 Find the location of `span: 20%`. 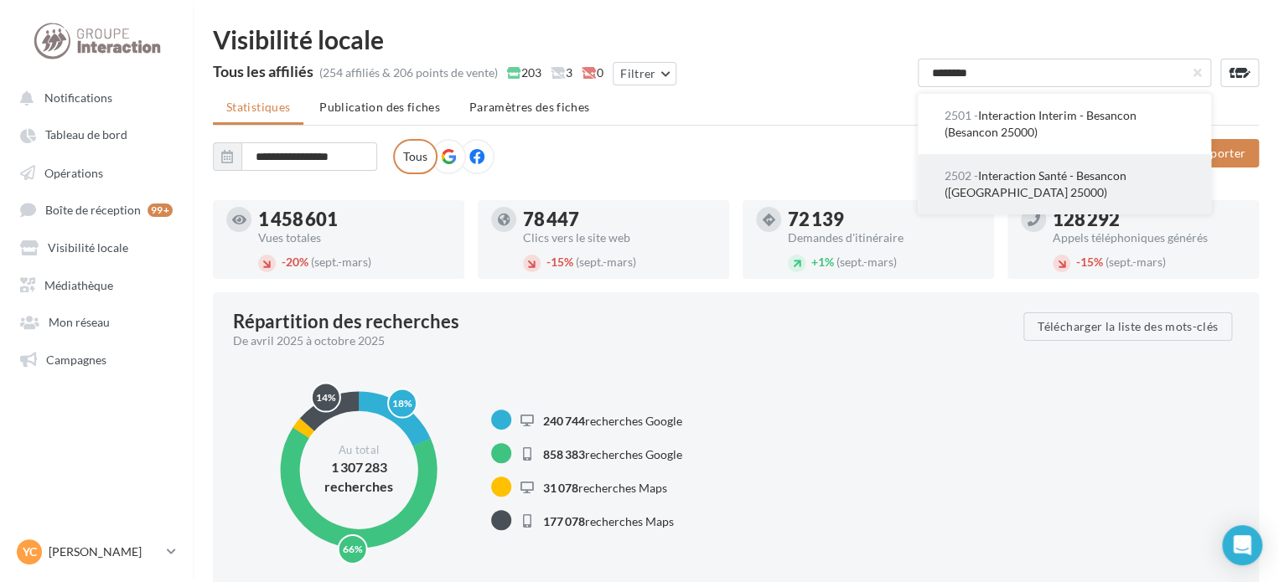

span: 20% is located at coordinates (295, 261).